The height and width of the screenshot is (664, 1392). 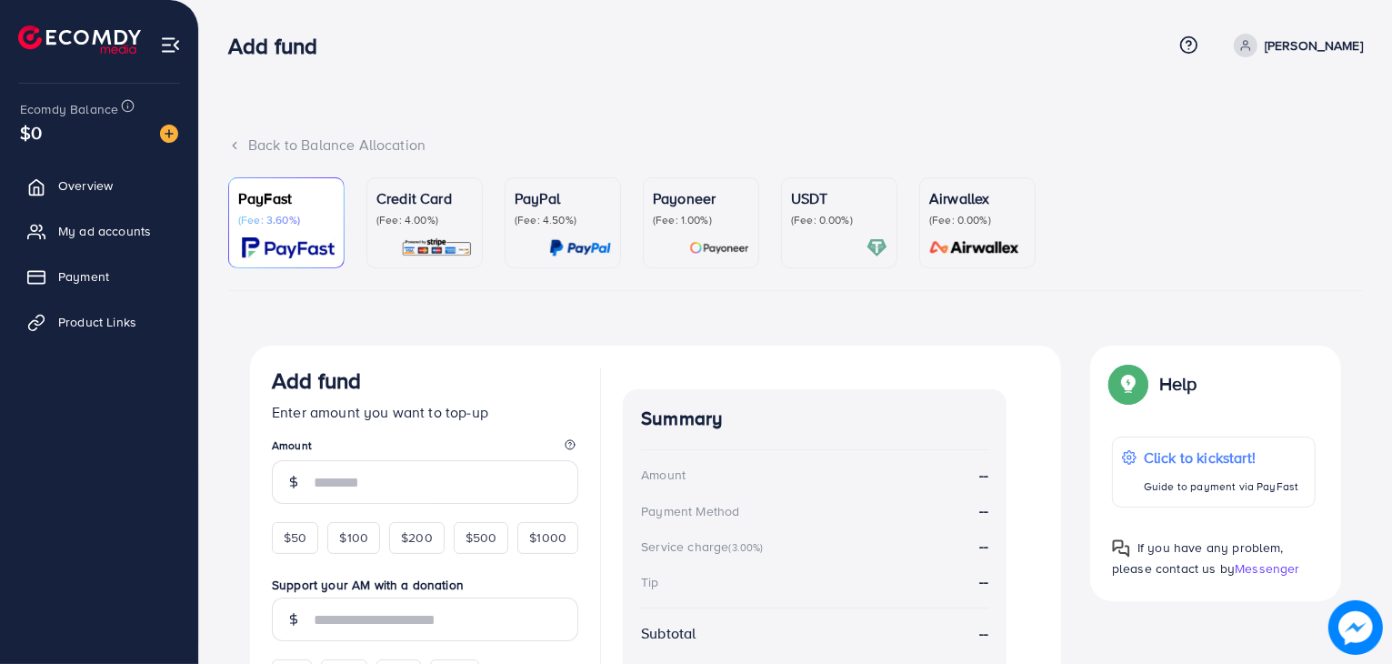 I want to click on span: $1000, so click(x=547, y=537).